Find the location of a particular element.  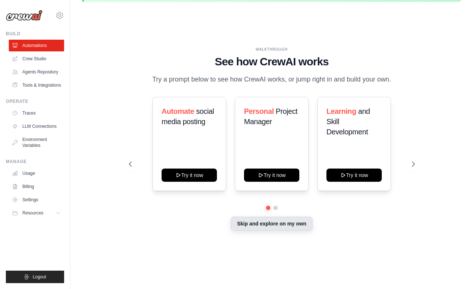

div: Chat Widget is located at coordinates (455, 271).